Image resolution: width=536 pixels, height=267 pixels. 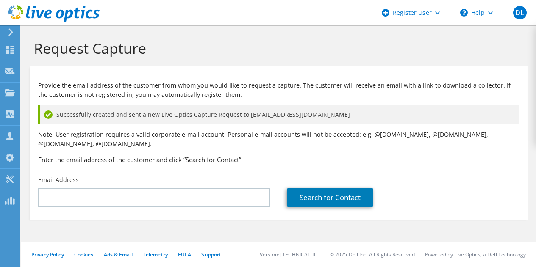 What do you see at coordinates (276, 48) in the screenshot?
I see `h1: Request Capture` at bounding box center [276, 48].